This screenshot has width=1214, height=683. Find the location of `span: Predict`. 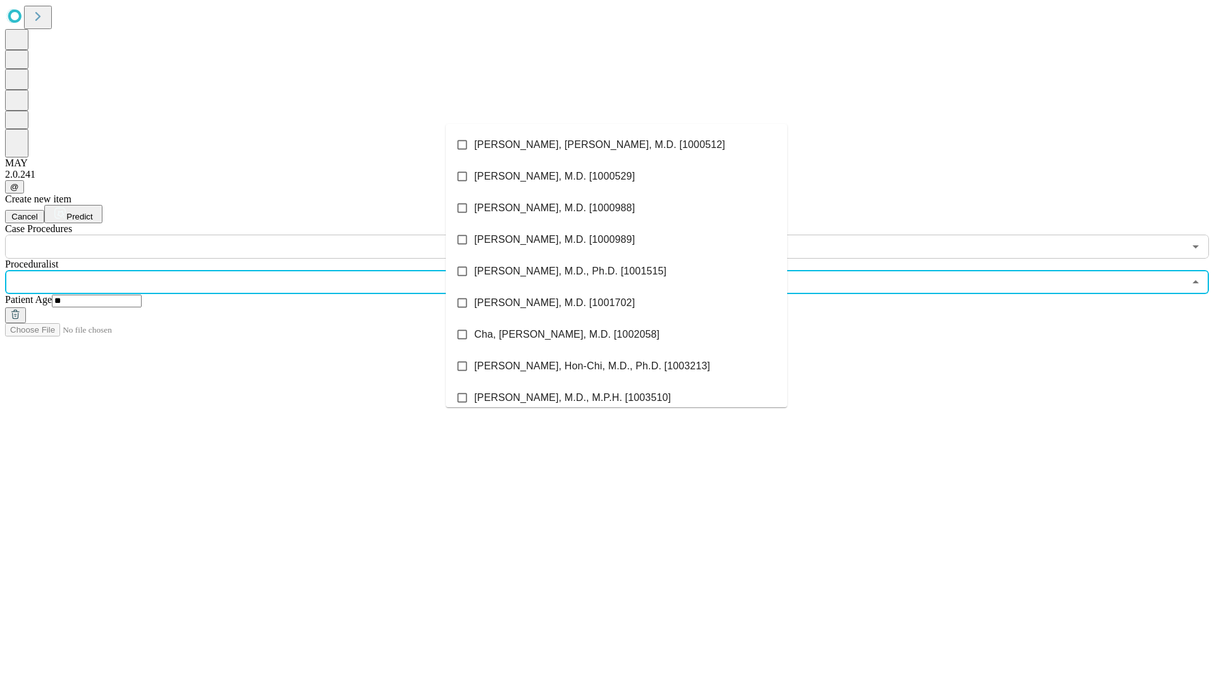

span: Predict is located at coordinates (79, 216).